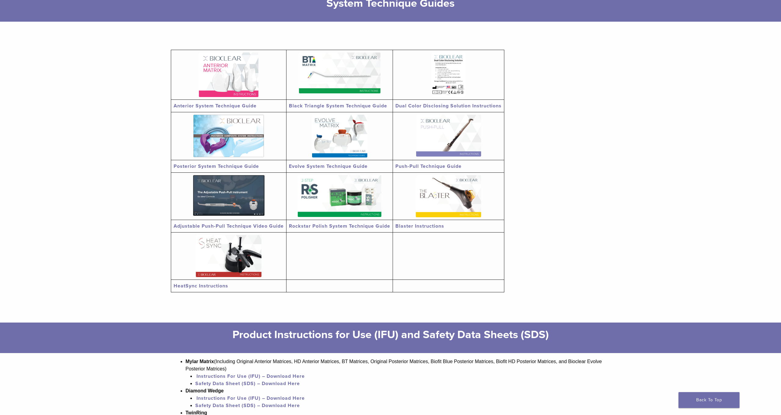 The image size is (781, 415). Describe the element at coordinates (449, 106) in the screenshot. I see `a: Dual Color Disclosing Solution Instructions` at that location.